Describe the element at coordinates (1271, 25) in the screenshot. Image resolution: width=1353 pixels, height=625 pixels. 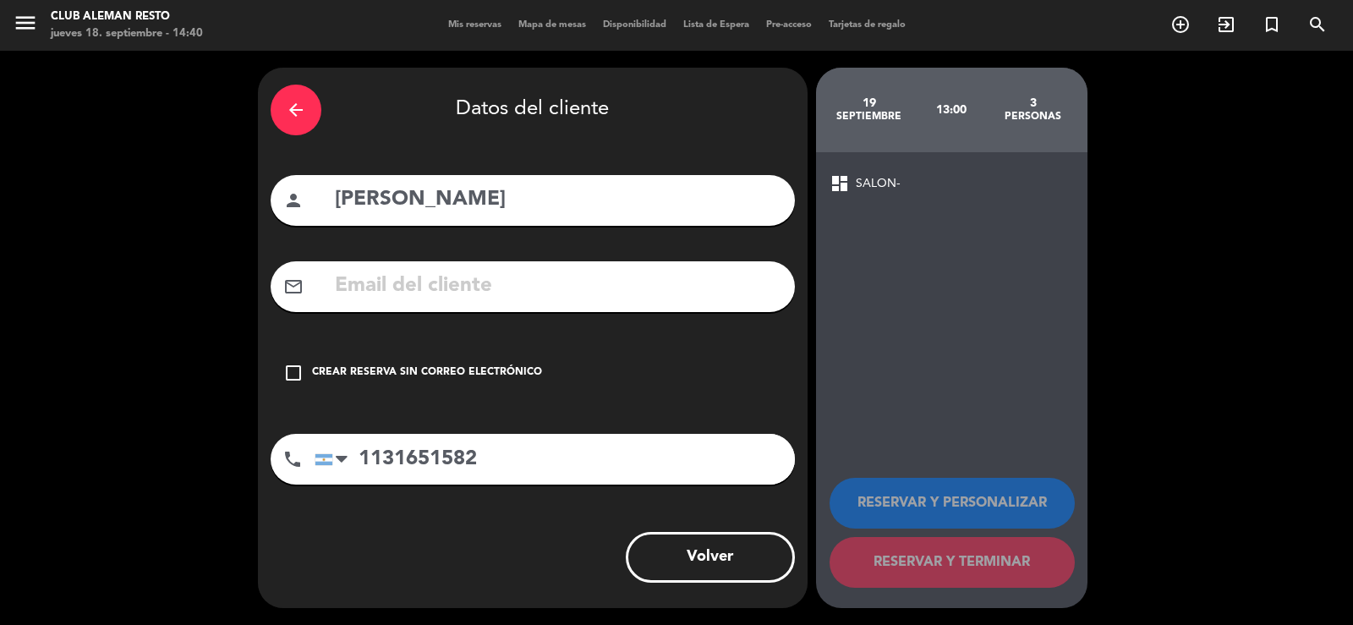
I see `i: turned_in_not` at that location.